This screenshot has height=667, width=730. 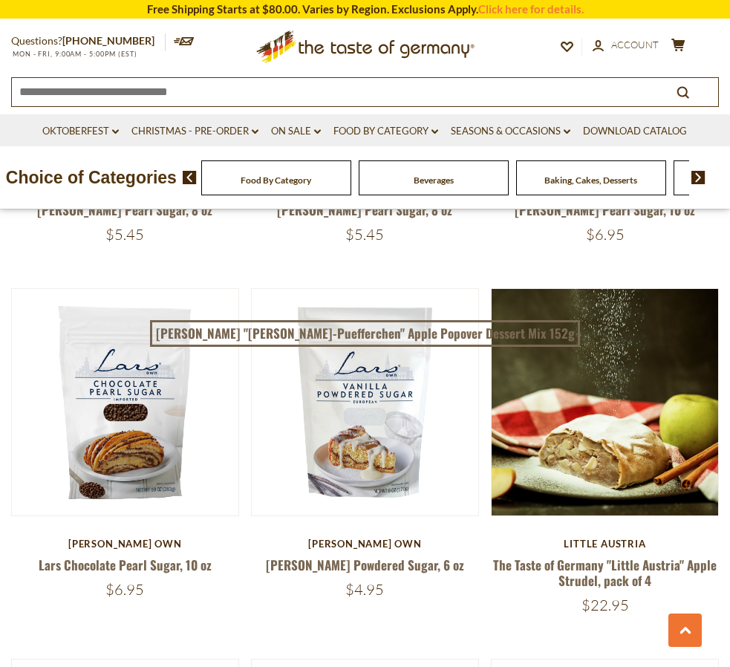 What do you see at coordinates (125, 402) in the screenshot?
I see `img: Lars Chocolate Pearl Sugar, 10 oz` at bounding box center [125, 402].